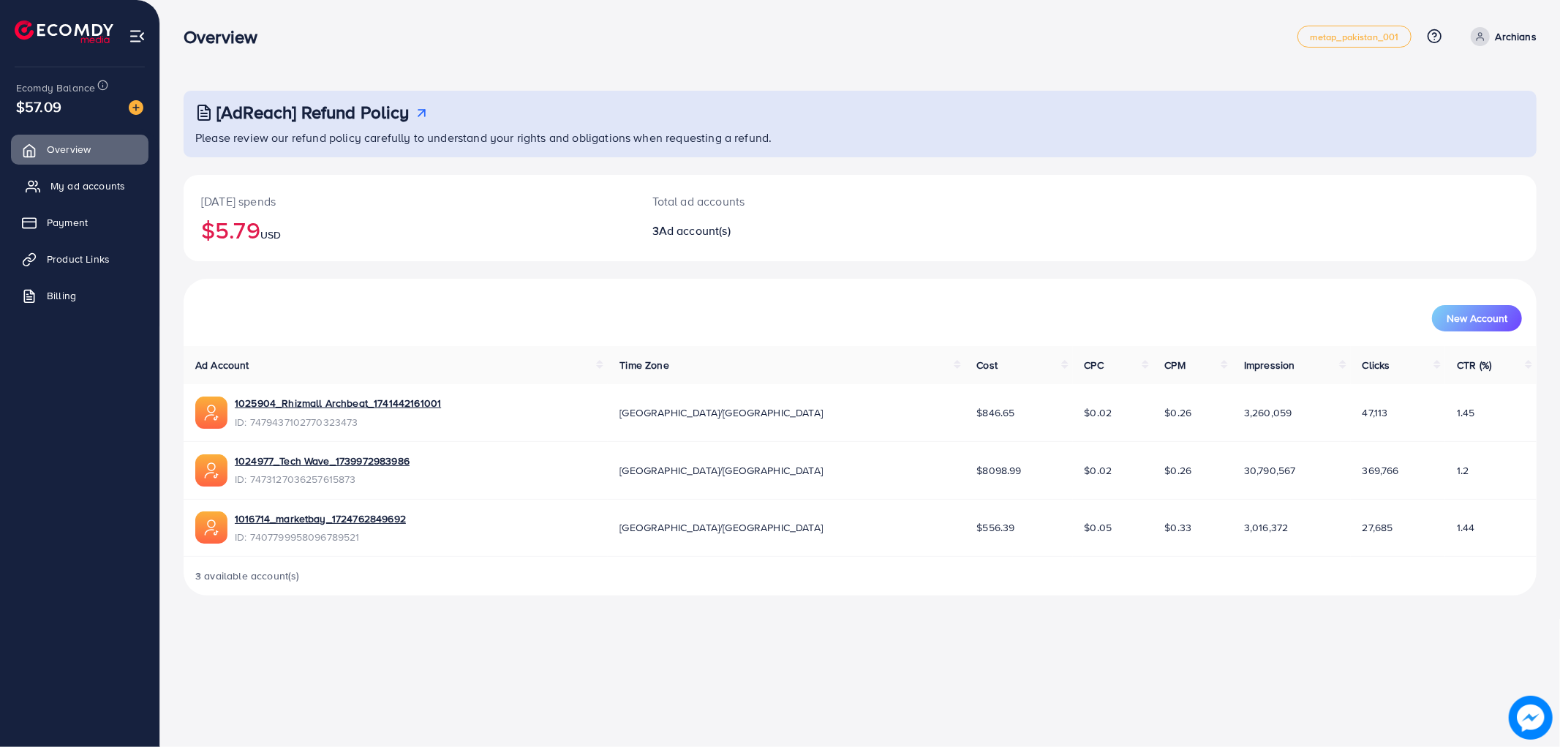 This screenshot has height=747, width=1560. I want to click on span: 369,766, so click(1381, 470).